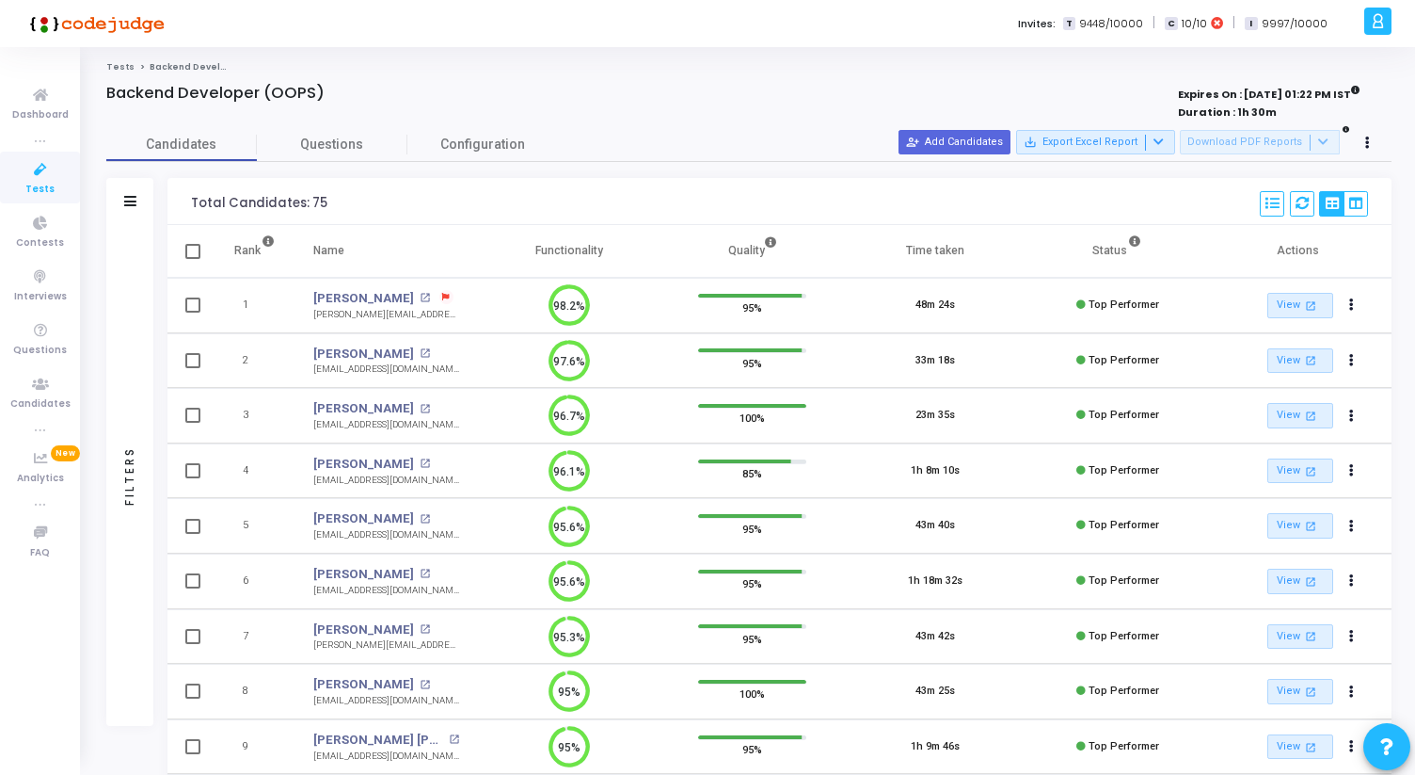 The height and width of the screenshot is (775, 1415). I want to click on div: 1h 9m 46s, so click(935, 746).